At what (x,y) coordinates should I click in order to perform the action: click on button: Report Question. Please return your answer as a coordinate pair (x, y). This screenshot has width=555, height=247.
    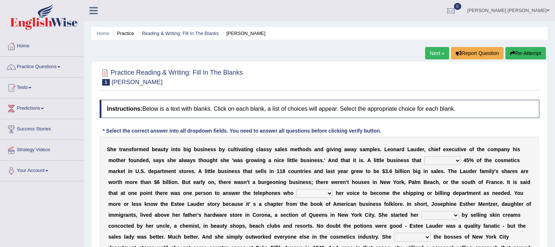
    Looking at the image, I should click on (477, 53).